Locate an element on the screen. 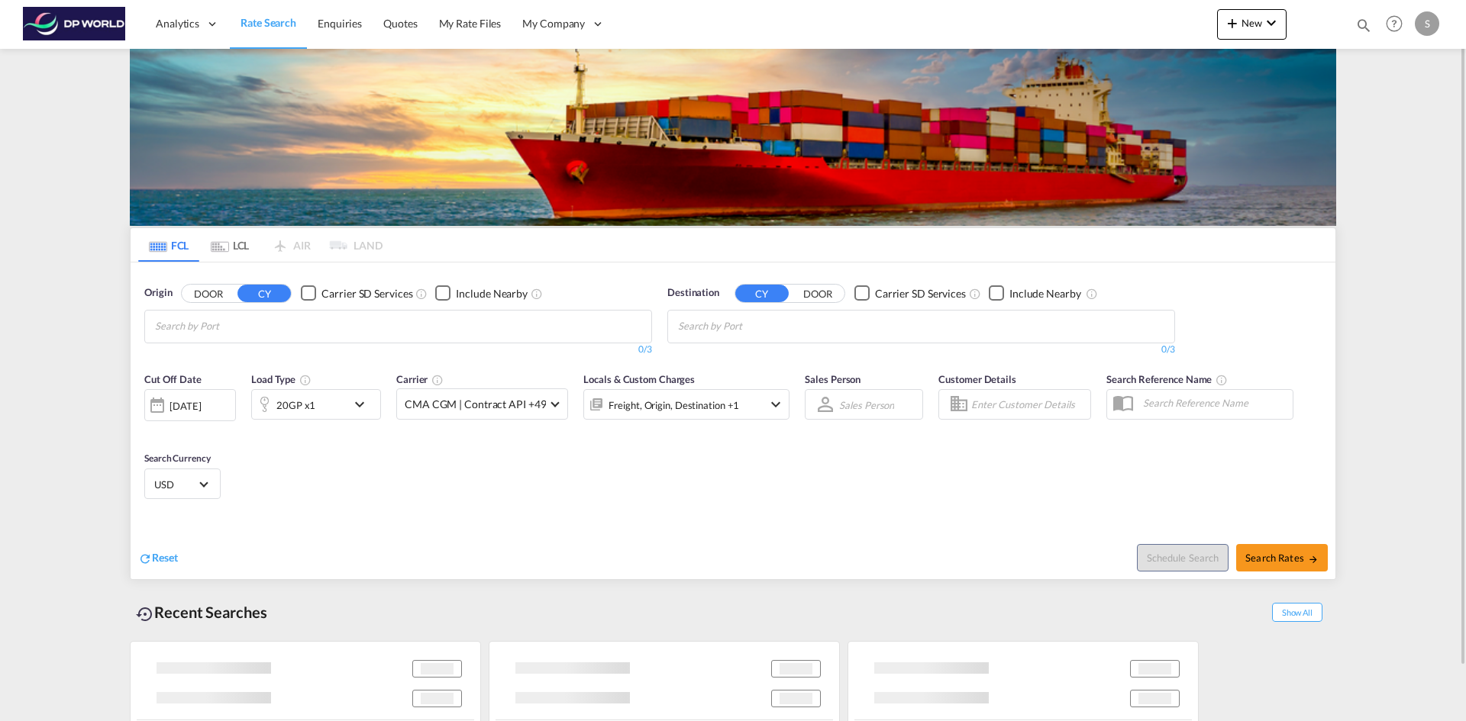 The width and height of the screenshot is (1466, 721). span: Quotes is located at coordinates (400, 23).